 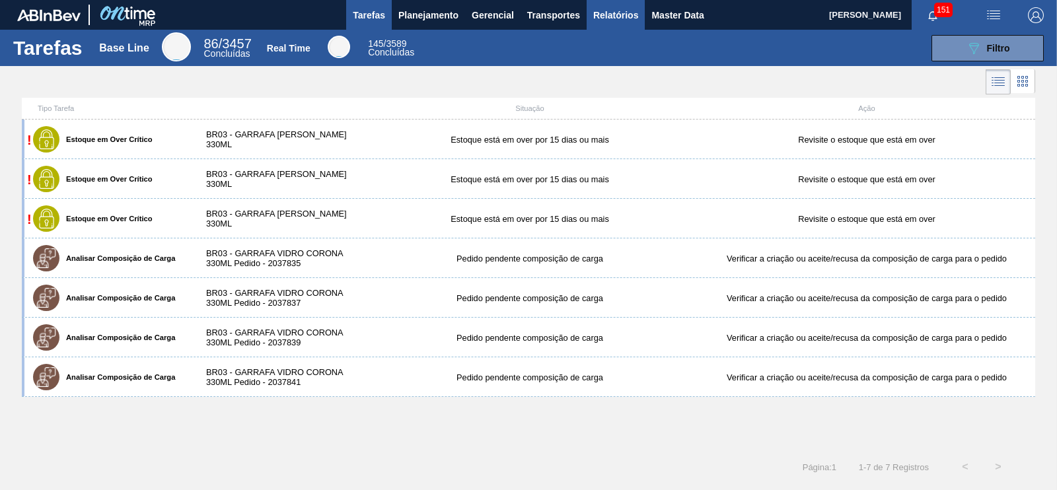 I want to click on span: / 3589, so click(x=387, y=44).